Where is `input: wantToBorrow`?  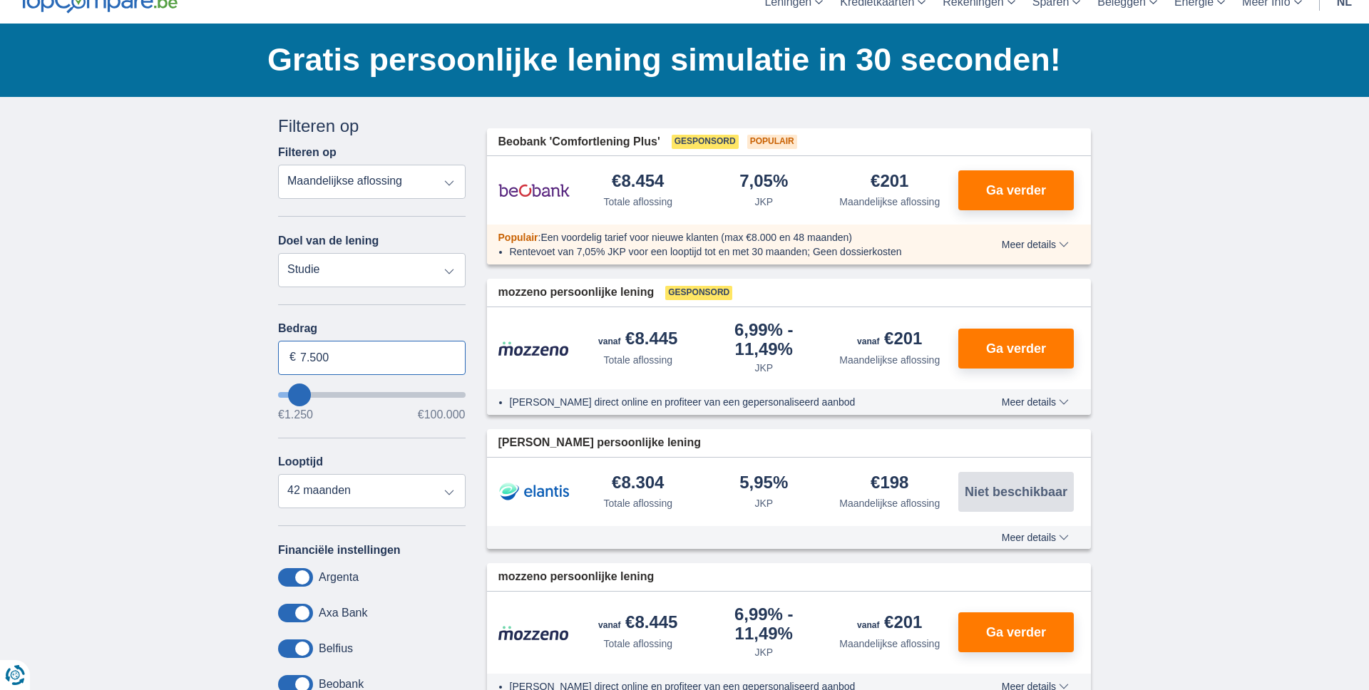 input: wantToBorrow is located at coordinates (372, 395).